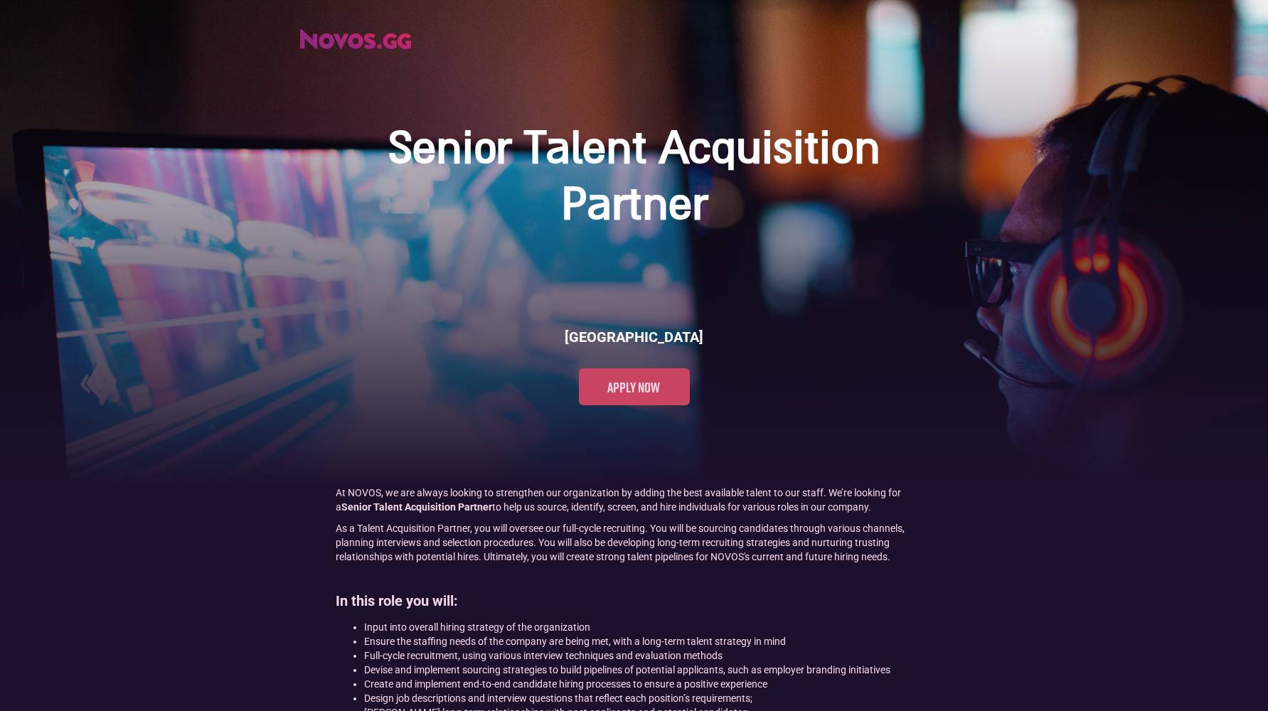 This screenshot has width=1268, height=711. I want to click on p: As a Talent Acquisition Partner, you will oversee our full-cycle recruiting. You will be sourcing..., so click(635, 543).